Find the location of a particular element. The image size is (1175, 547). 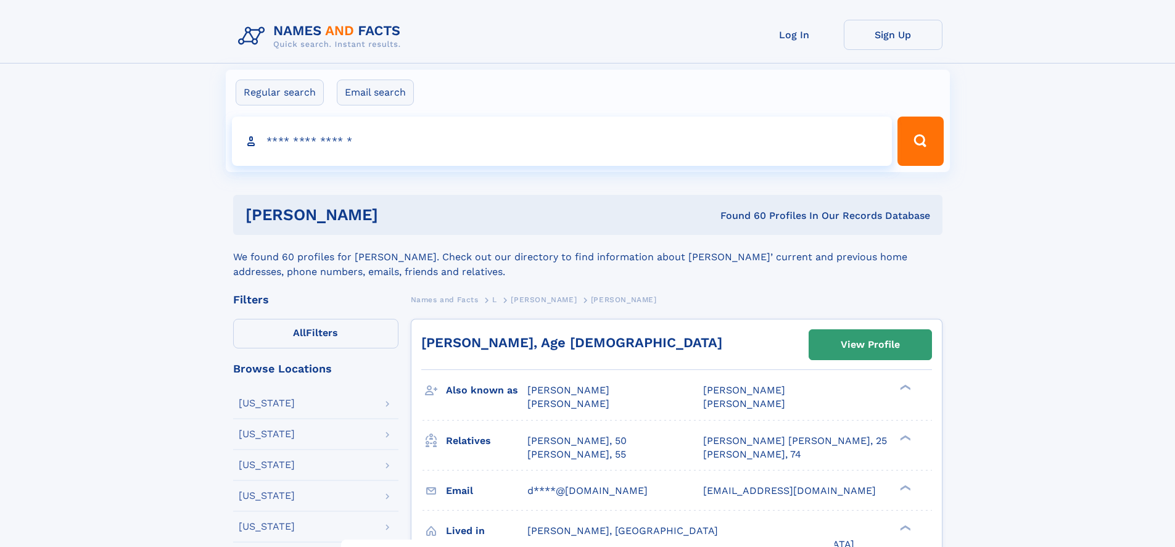

h3: Lived in is located at coordinates (487, 531).